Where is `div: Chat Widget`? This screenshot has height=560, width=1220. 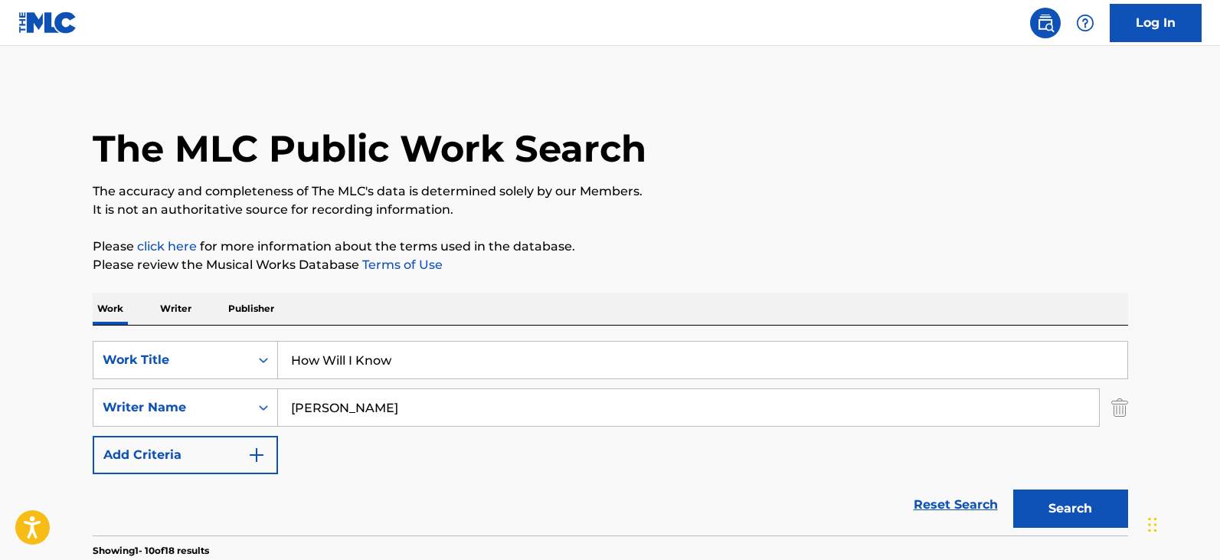 div: Chat Widget is located at coordinates (1181, 523).